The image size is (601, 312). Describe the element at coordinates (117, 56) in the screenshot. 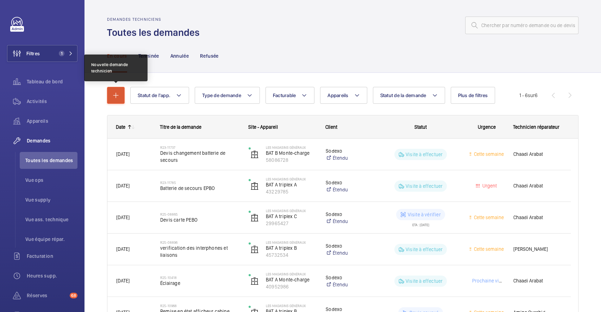

I see `p: En cours` at that location.